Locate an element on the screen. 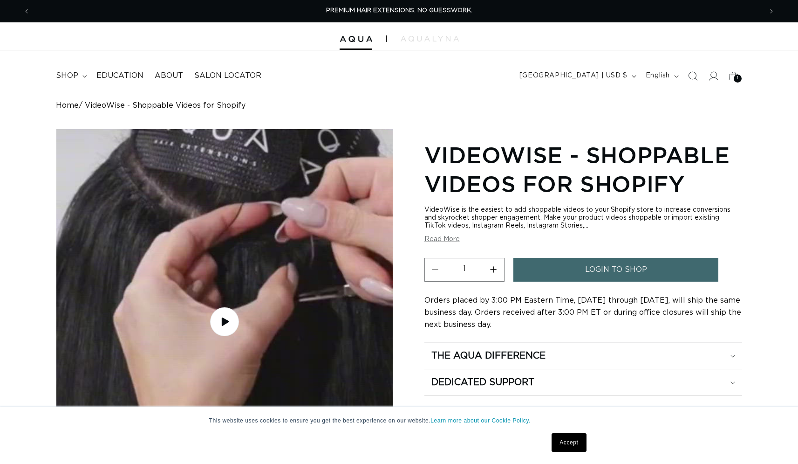  span: VideoWise - Shoppable Videos for Shopify is located at coordinates (165, 105).